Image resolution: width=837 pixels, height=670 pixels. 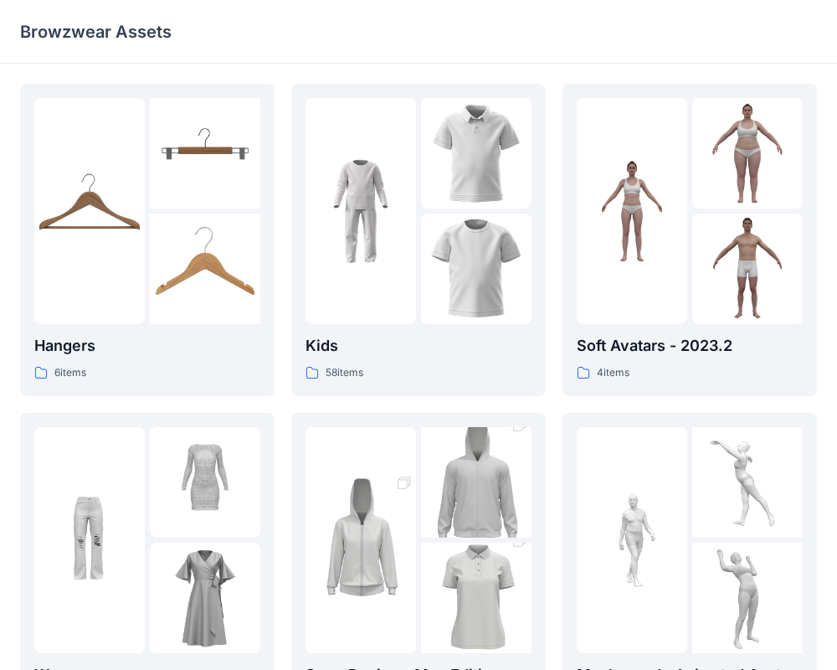 I want to click on p: Hangers, so click(x=147, y=346).